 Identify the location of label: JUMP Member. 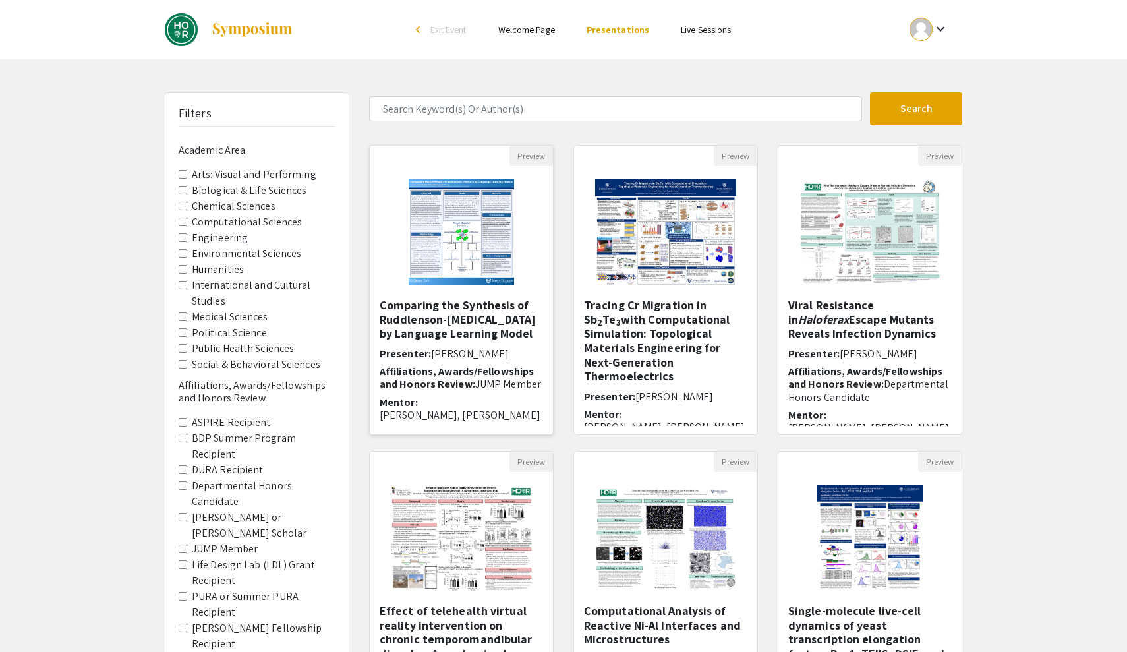
(225, 549).